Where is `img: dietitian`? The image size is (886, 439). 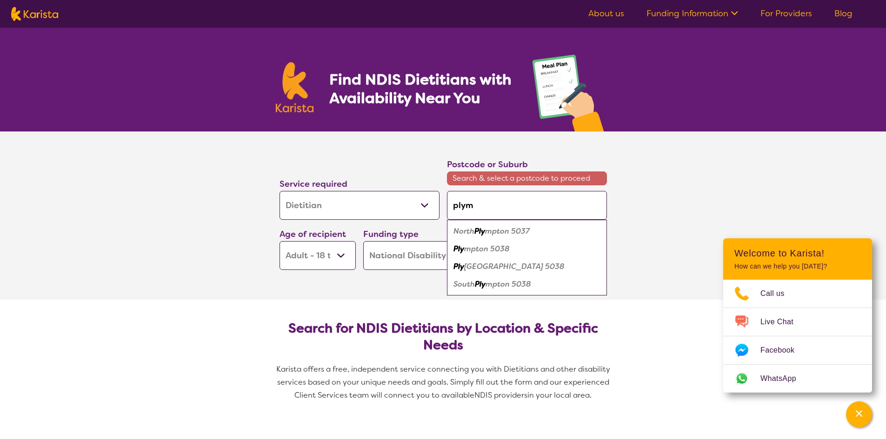
img: dietitian is located at coordinates (569, 91).